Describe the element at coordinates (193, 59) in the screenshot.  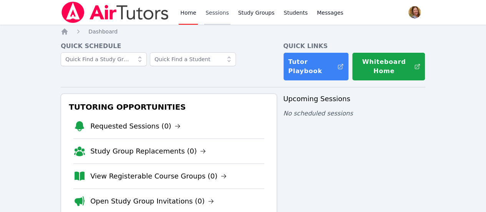
I see `input: Quick Find a Student` at that location.